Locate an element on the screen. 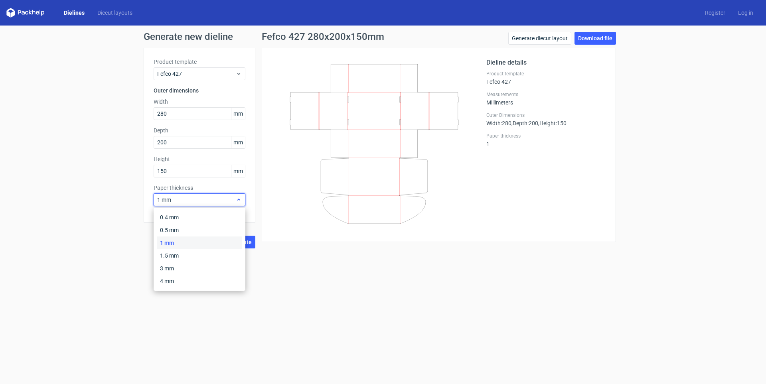 Image resolution: width=766 pixels, height=384 pixels. h2: Dieline details is located at coordinates (546, 63).